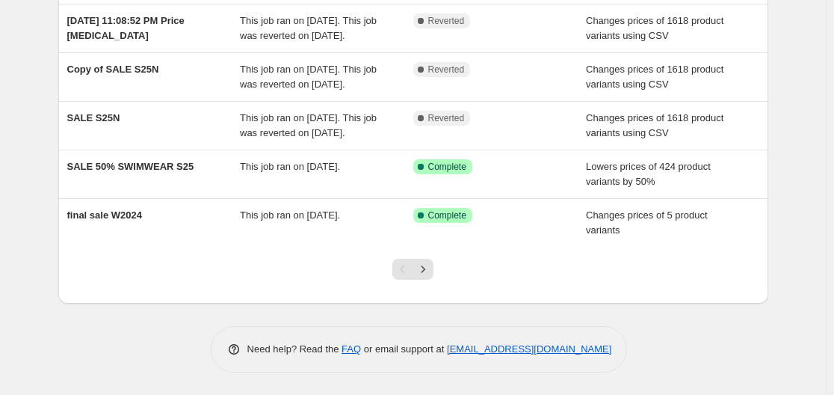  Describe the element at coordinates (351, 348) in the screenshot. I see `a: FAQ` at that location.